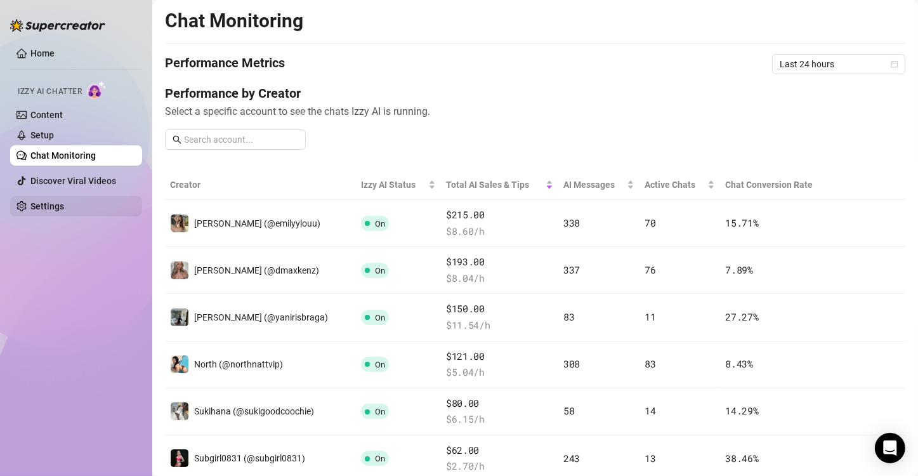  I want to click on a: Setup, so click(42, 135).